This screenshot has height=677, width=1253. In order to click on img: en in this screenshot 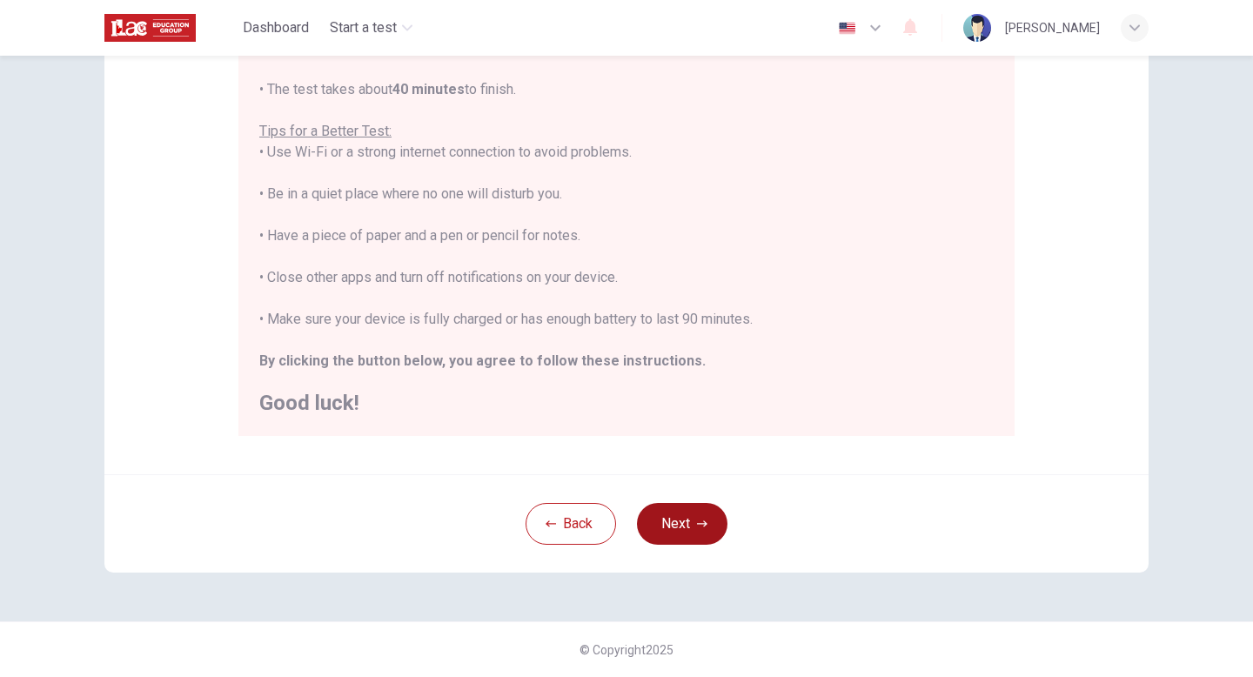, I will do `click(847, 28)`.